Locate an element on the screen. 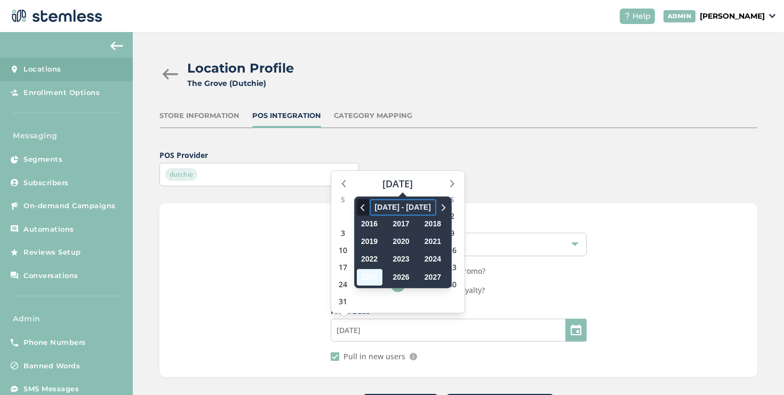  span: 2025 is located at coordinates (370, 277).